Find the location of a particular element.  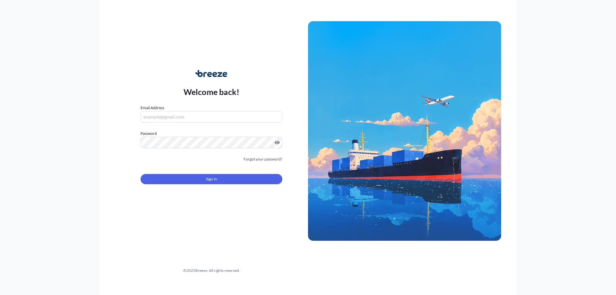

input: example@gmail.com is located at coordinates (211, 117).